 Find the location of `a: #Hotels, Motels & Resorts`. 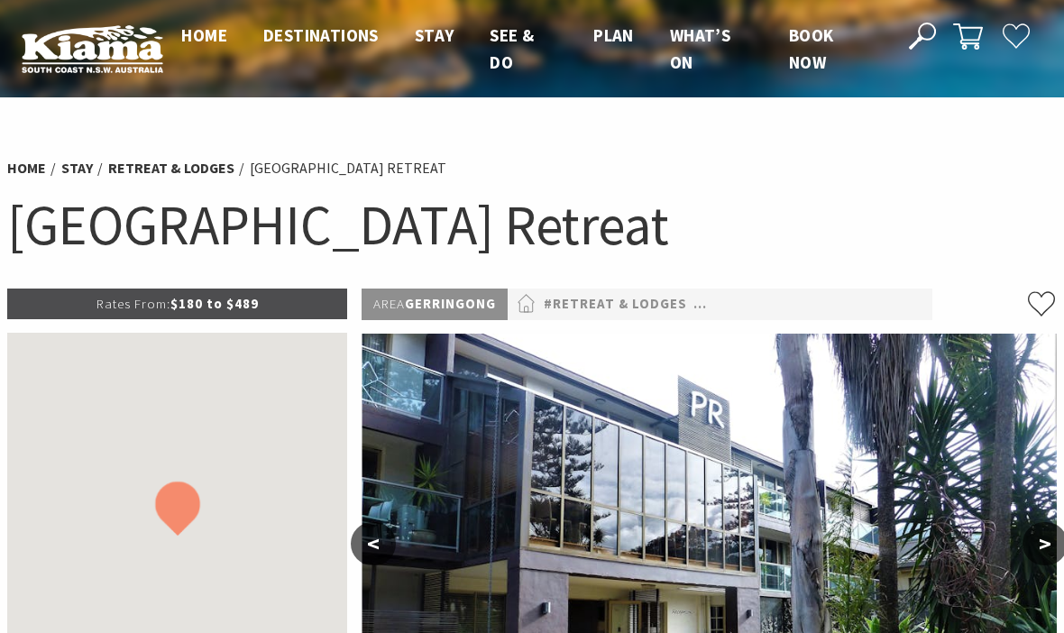

a: #Hotels, Motels & Resorts is located at coordinates (800, 304).